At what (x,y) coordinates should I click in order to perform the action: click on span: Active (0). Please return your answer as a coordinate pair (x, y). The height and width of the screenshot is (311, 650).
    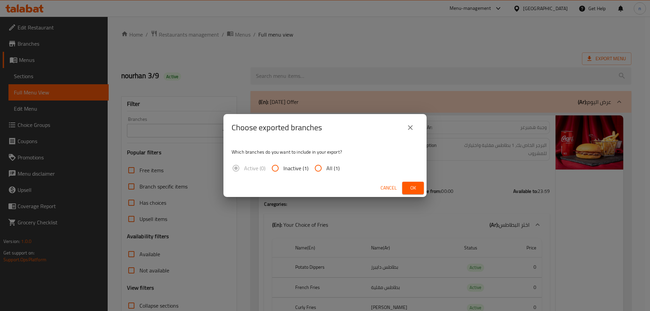
    Looking at the image, I should click on (255, 168).